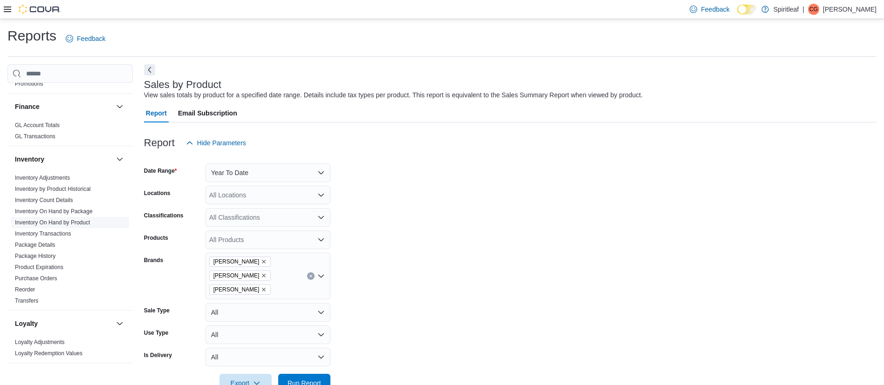  I want to click on label: Use Type, so click(156, 333).